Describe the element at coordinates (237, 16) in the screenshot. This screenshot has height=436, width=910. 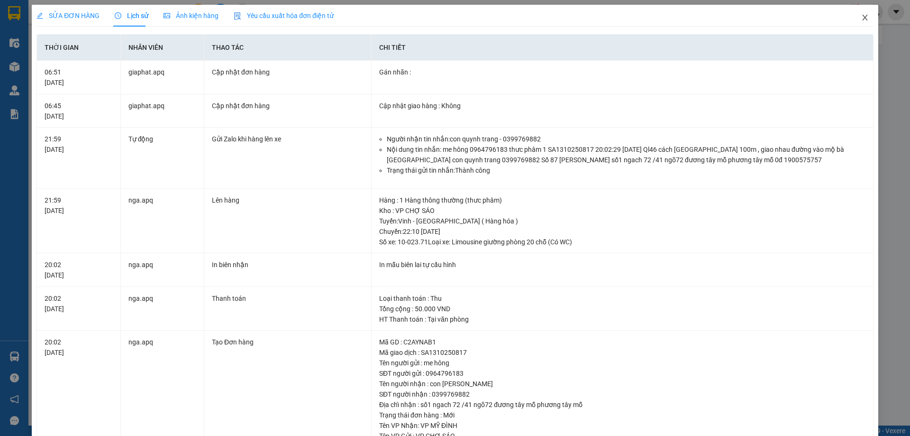
I see `img: icon` at that location.